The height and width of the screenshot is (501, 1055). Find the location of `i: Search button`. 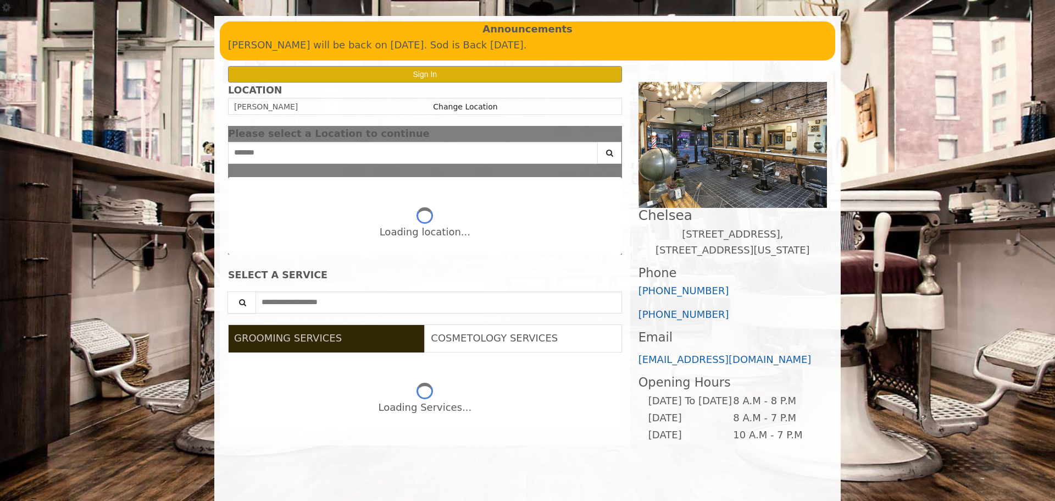

i: Search button is located at coordinates (609, 153).